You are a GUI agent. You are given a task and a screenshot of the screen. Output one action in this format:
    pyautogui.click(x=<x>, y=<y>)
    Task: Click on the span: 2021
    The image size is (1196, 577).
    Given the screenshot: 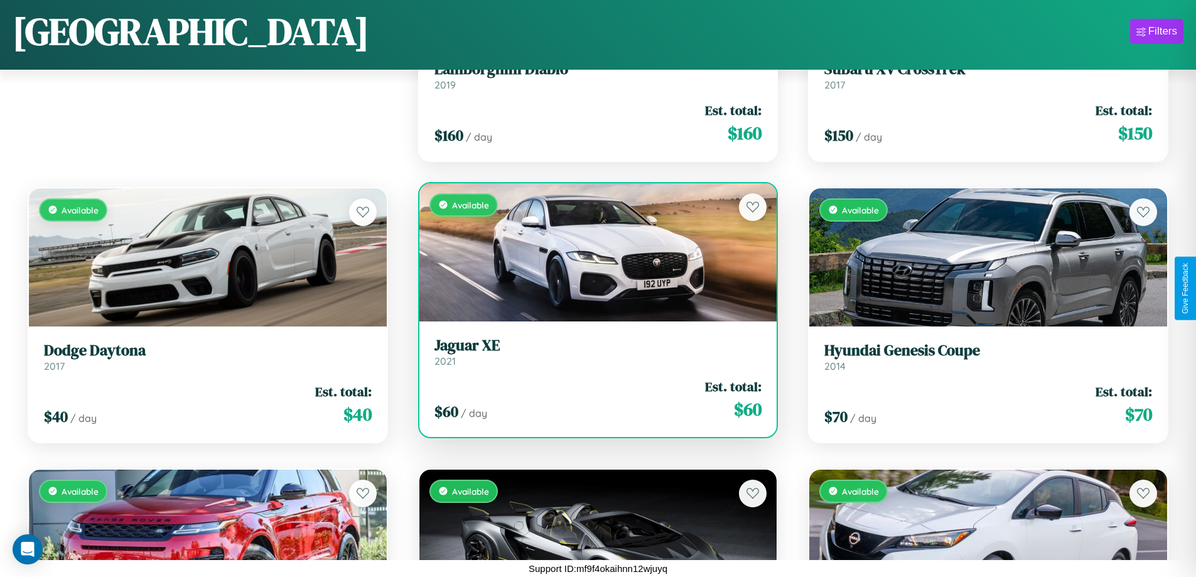 What is the action you would take?
    pyautogui.click(x=445, y=361)
    